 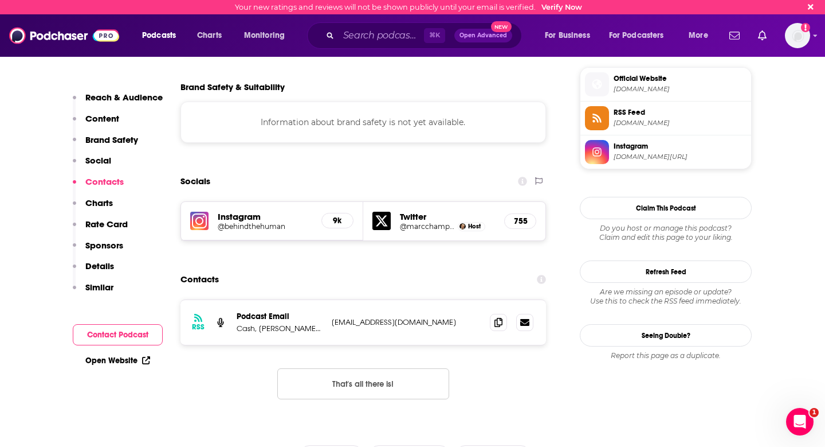 I want to click on h2: Socials, so click(x=195, y=181).